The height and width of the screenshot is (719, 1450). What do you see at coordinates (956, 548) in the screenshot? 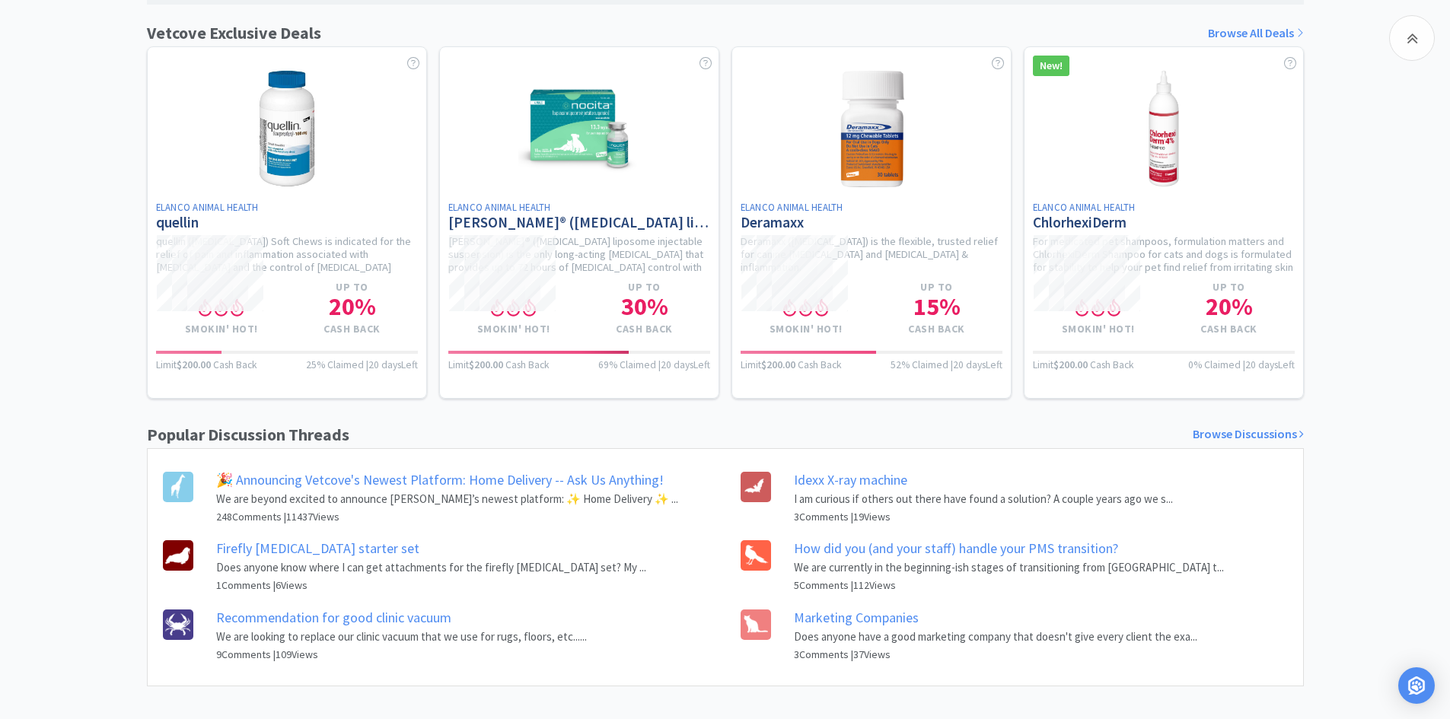
I see `a: How did you (and your staff) handle your PMS transition?` at bounding box center [956, 548].